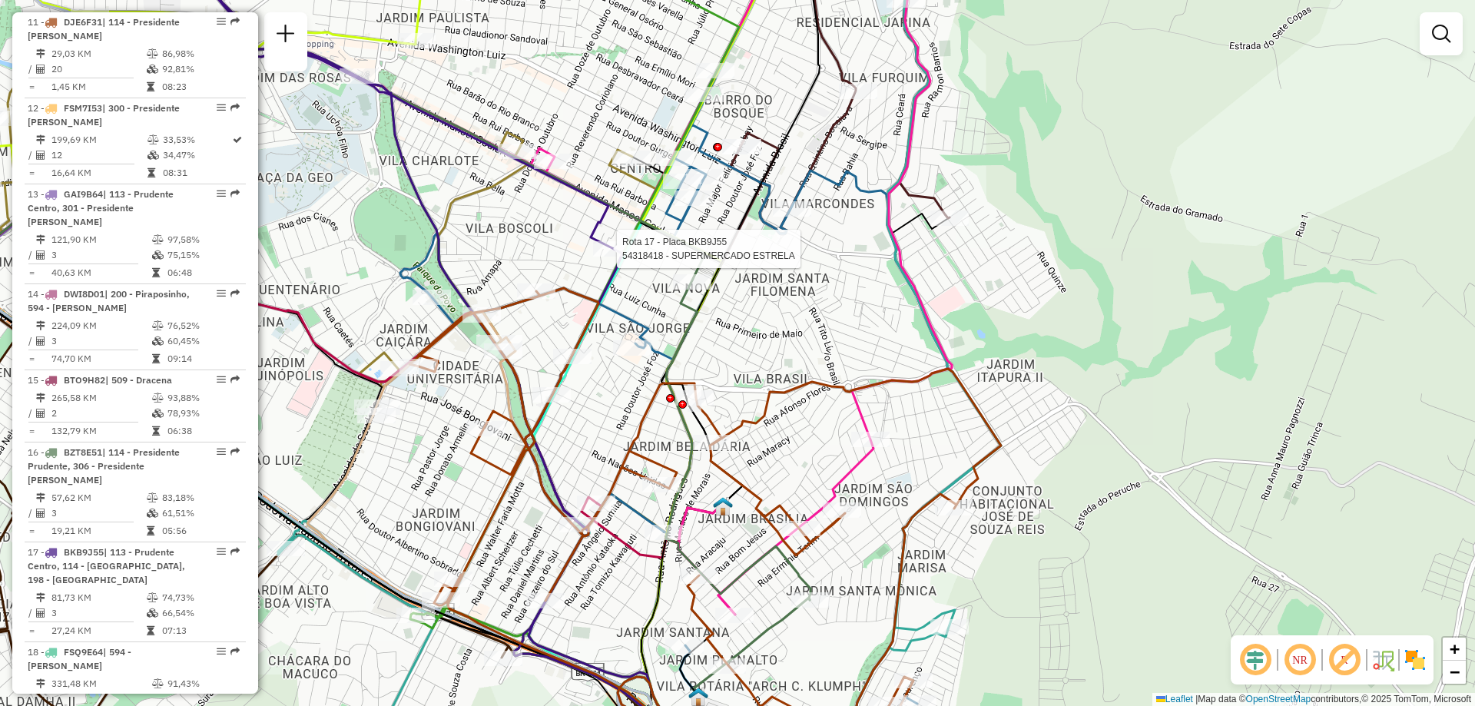  I want to click on span: DJE6F31, so click(83, 22).